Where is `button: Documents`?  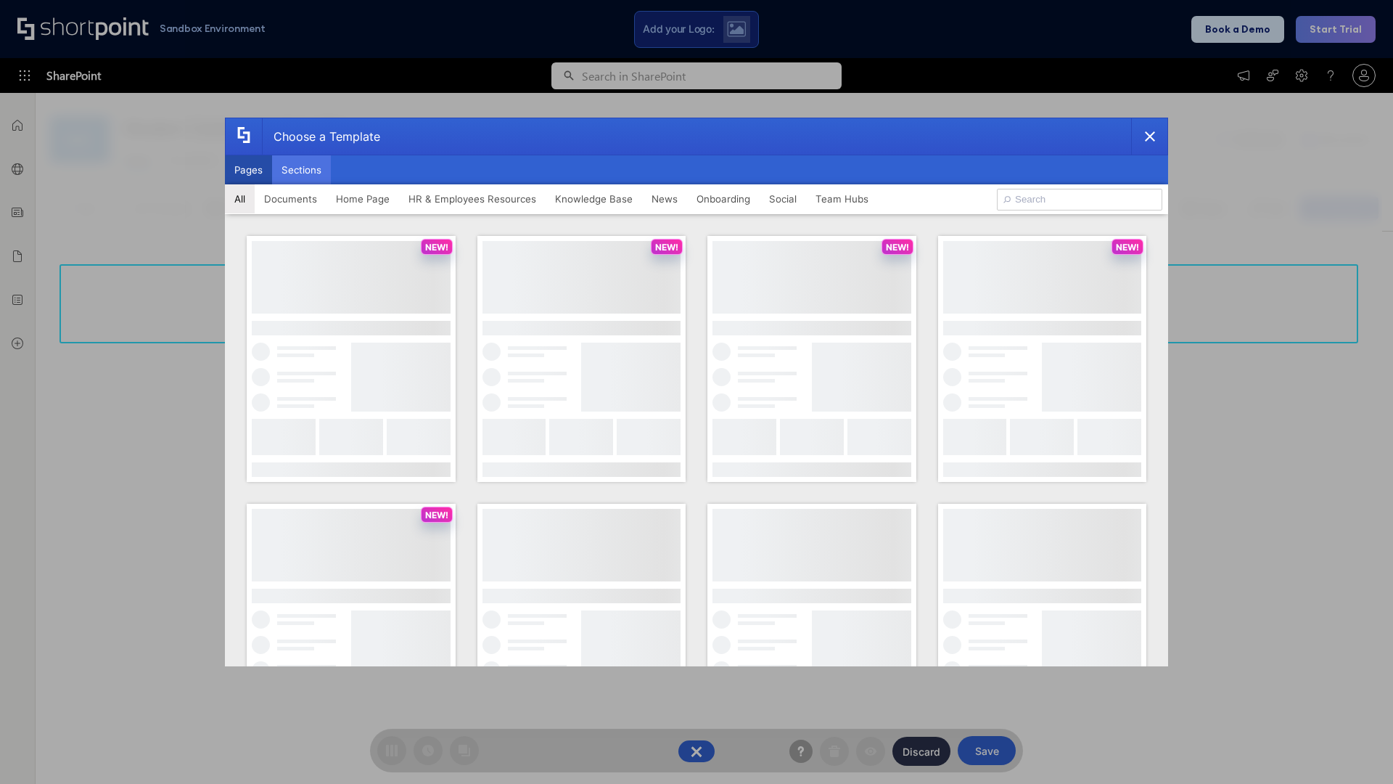
button: Documents is located at coordinates (290, 199).